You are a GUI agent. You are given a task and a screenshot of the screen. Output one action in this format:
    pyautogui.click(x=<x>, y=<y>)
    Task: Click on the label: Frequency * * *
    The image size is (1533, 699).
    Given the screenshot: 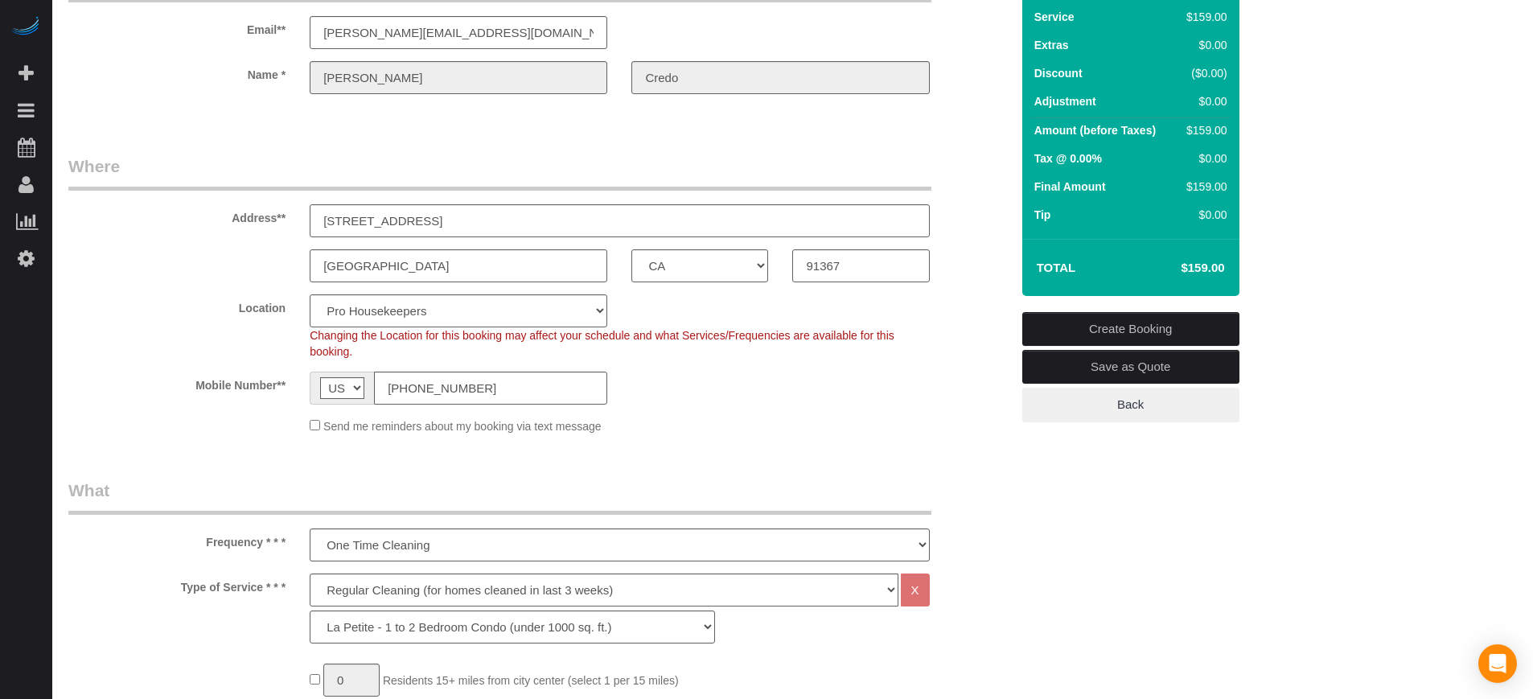 What is the action you would take?
    pyautogui.click(x=177, y=539)
    